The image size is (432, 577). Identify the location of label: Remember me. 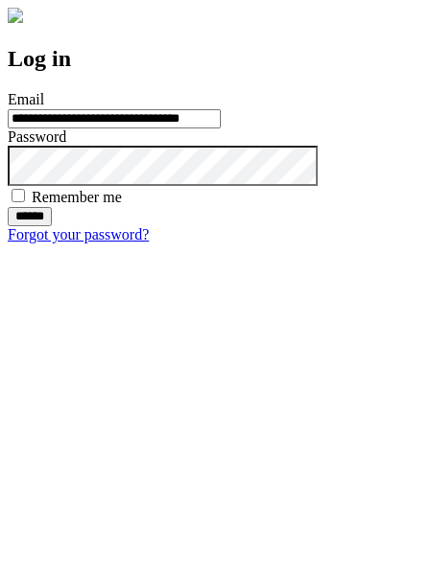
(77, 197).